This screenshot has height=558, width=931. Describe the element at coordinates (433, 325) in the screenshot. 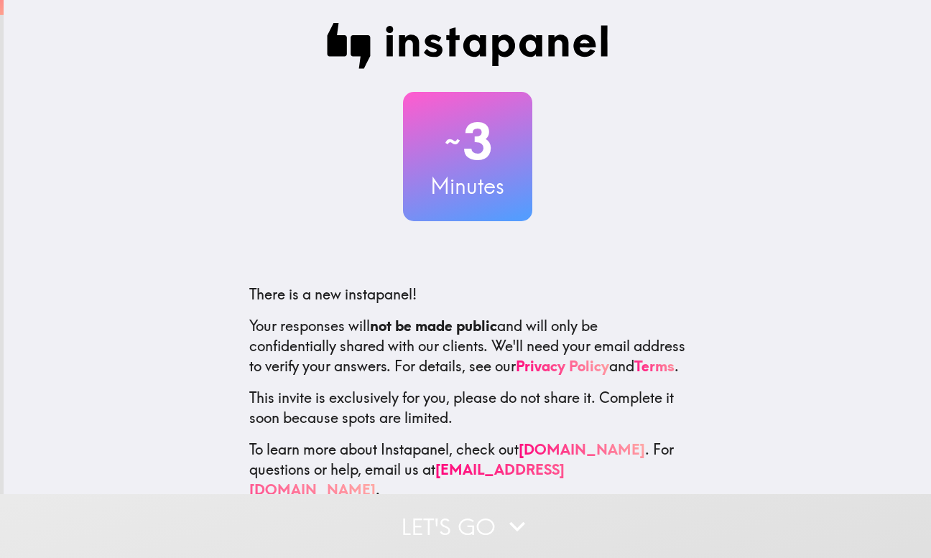

I see `b: not be made public` at that location.